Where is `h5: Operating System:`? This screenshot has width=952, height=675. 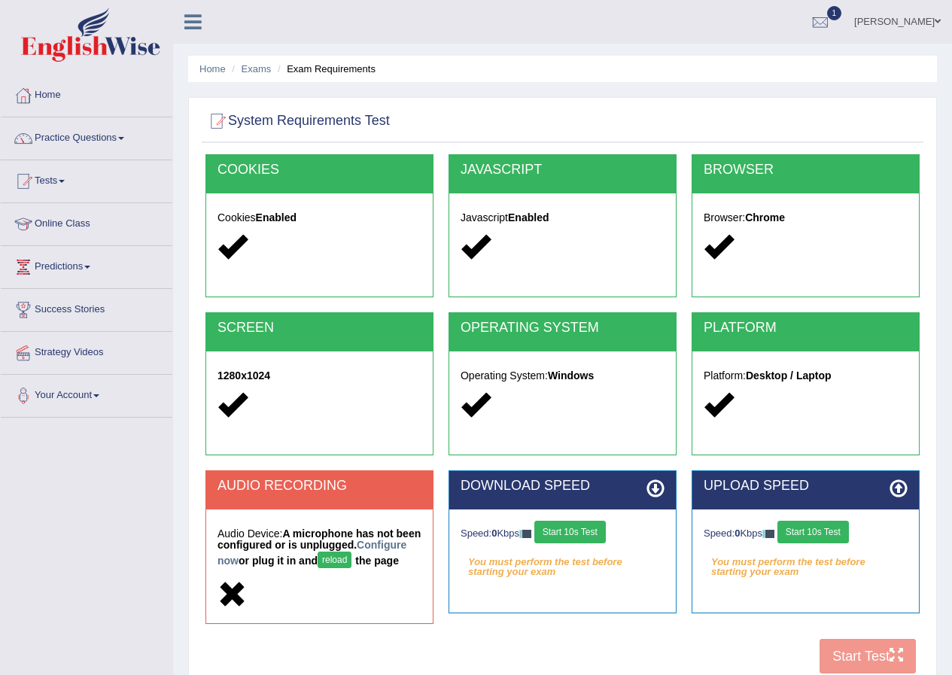
h5: Operating System: is located at coordinates (562, 376).